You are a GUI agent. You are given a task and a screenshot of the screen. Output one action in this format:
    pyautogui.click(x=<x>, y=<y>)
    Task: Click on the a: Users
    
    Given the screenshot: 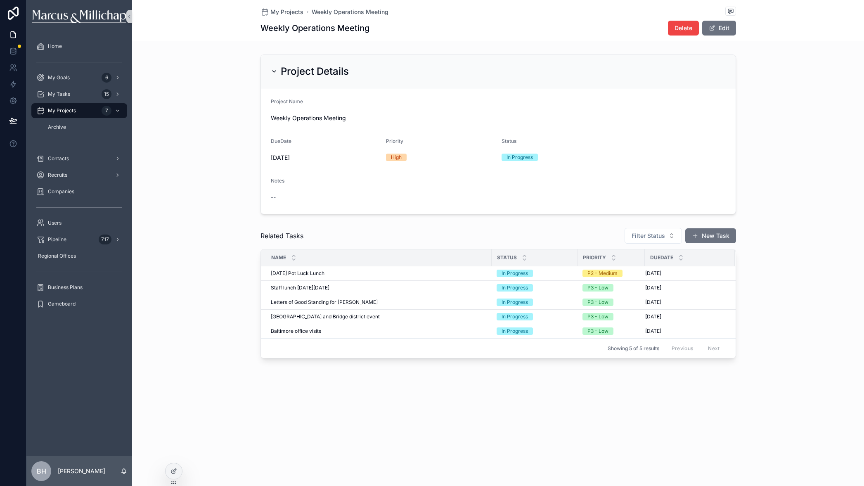 What is the action you would take?
    pyautogui.click(x=79, y=223)
    